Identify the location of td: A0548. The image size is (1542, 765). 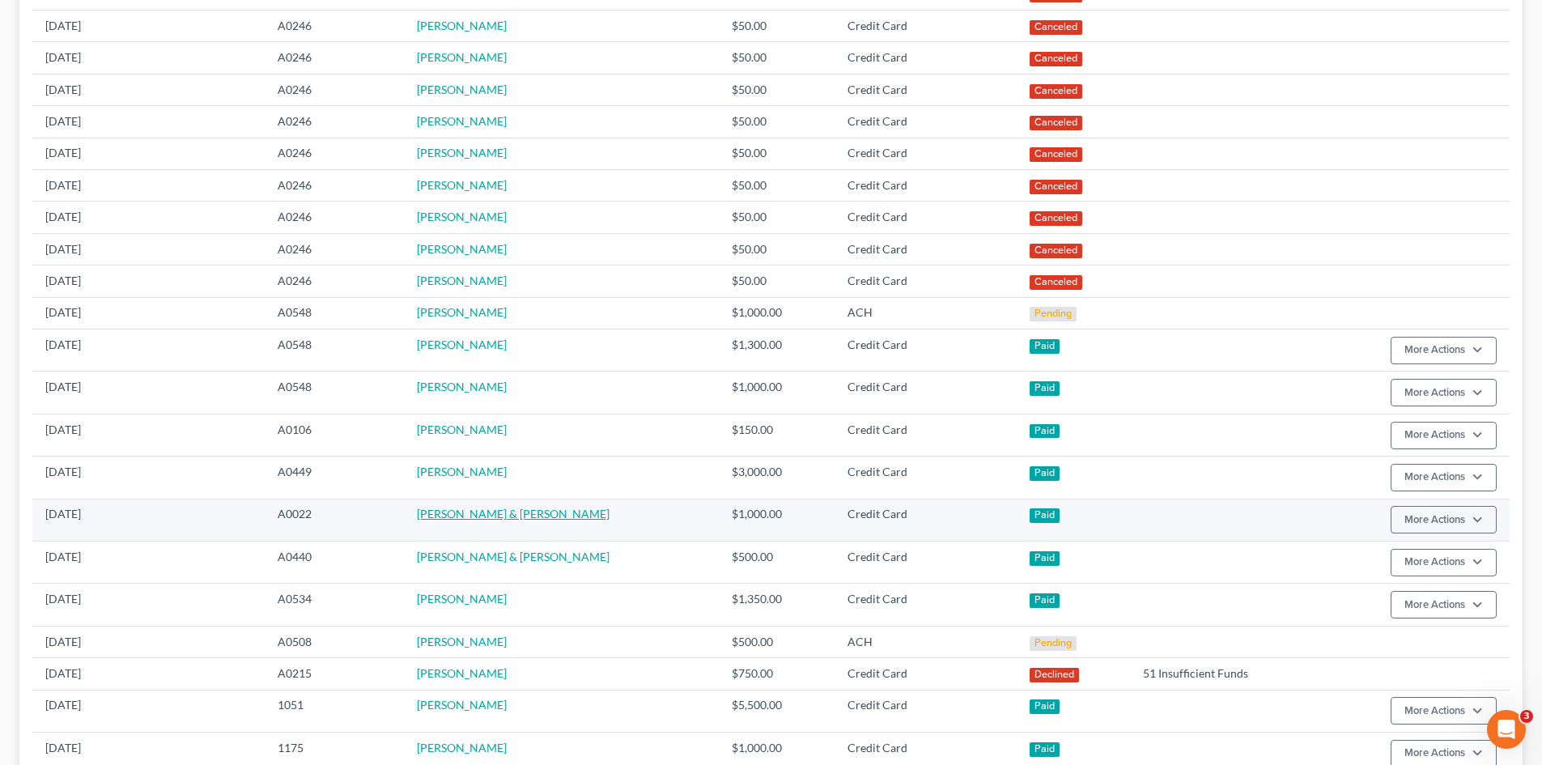
(334, 312).